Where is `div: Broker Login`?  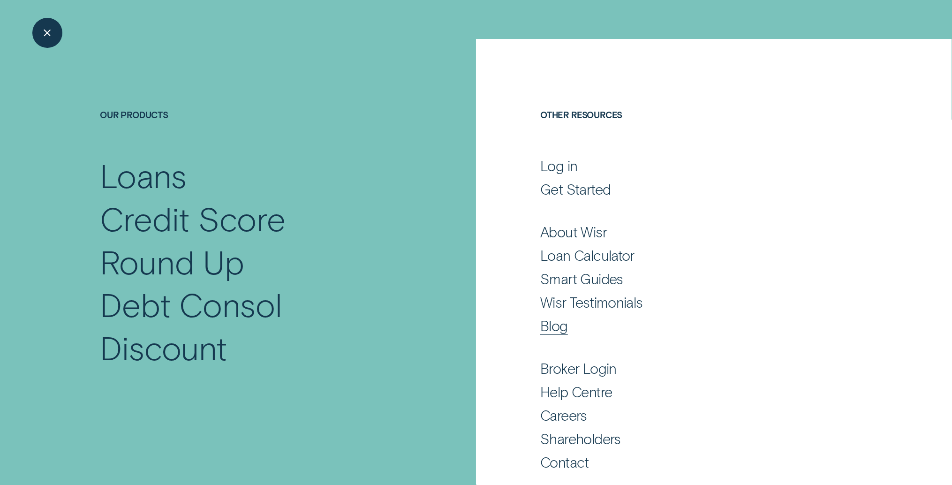 div: Broker Login is located at coordinates (578, 368).